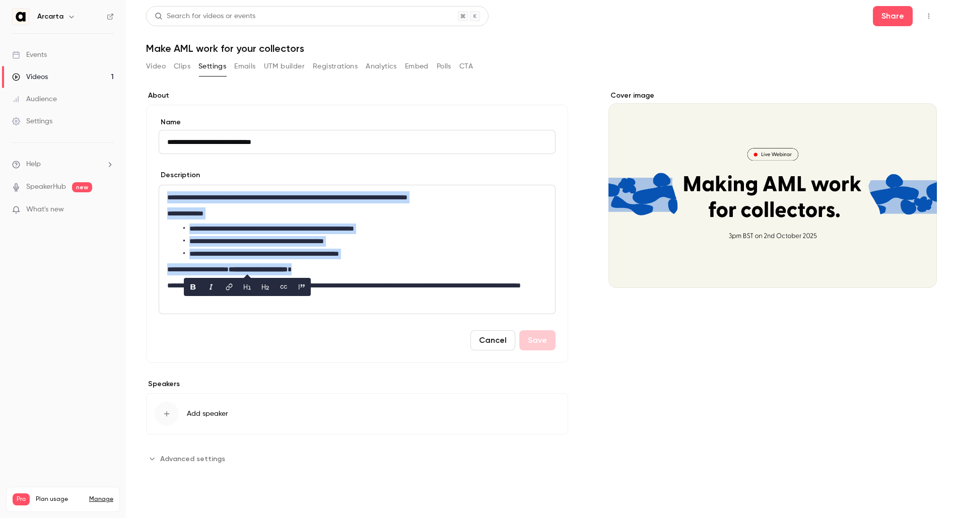 The image size is (957, 518). What do you see at coordinates (357, 249) in the screenshot?
I see `section: description` at bounding box center [357, 249].